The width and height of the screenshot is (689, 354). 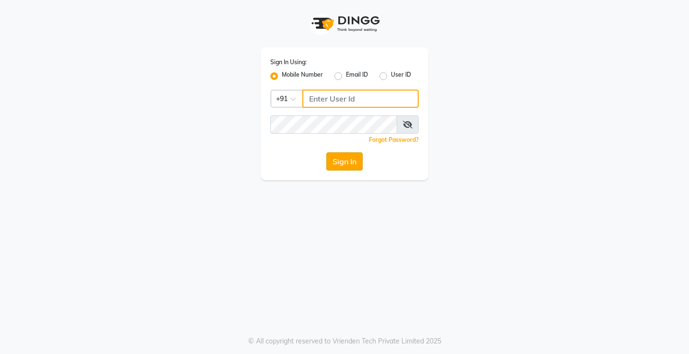 What do you see at coordinates (401, 76) in the screenshot?
I see `label: User ID` at bounding box center [401, 76].